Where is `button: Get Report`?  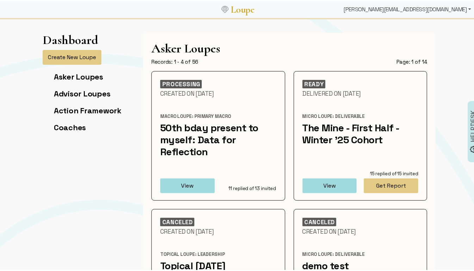 button: Get Report is located at coordinates (391, 185).